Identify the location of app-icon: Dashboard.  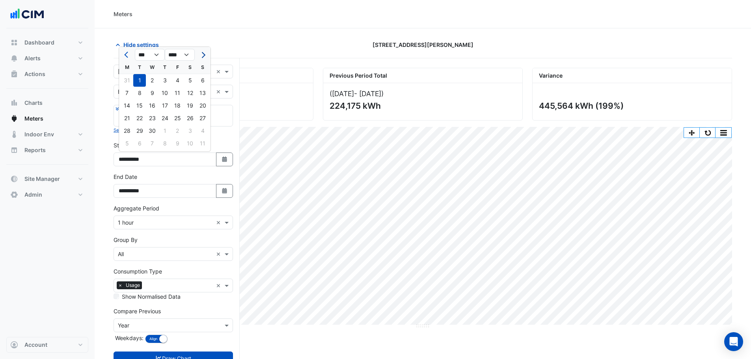
(14, 43).